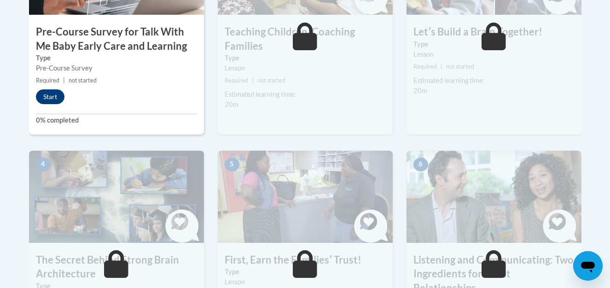 The height and width of the screenshot is (288, 610). Describe the element at coordinates (116, 267) in the screenshot. I see `h3: The Secret Behind Strong Brain Architecture` at that location.